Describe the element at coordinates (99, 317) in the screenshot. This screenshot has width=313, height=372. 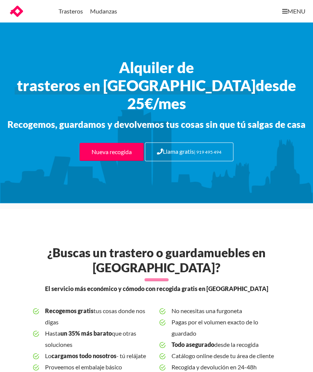
I see `span: tus cosas donde nos digas` at that location.